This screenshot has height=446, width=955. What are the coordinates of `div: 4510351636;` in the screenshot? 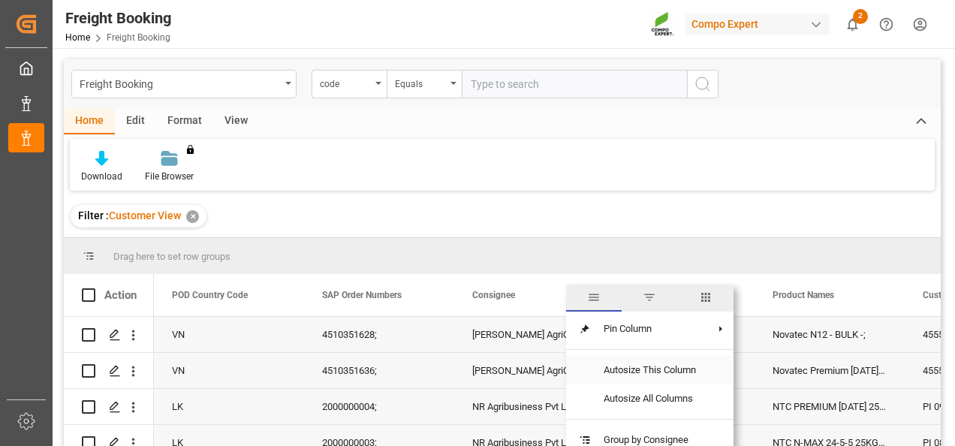 It's located at (379, 370).